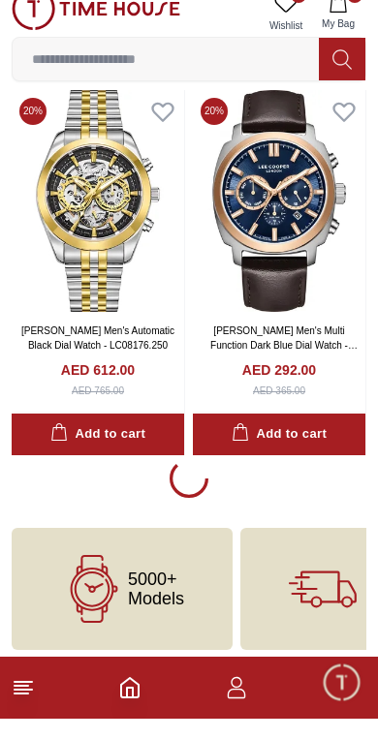 Image resolution: width=378 pixels, height=739 pixels. What do you see at coordinates (130, 708) in the screenshot?
I see `a: Home` at bounding box center [130, 708].